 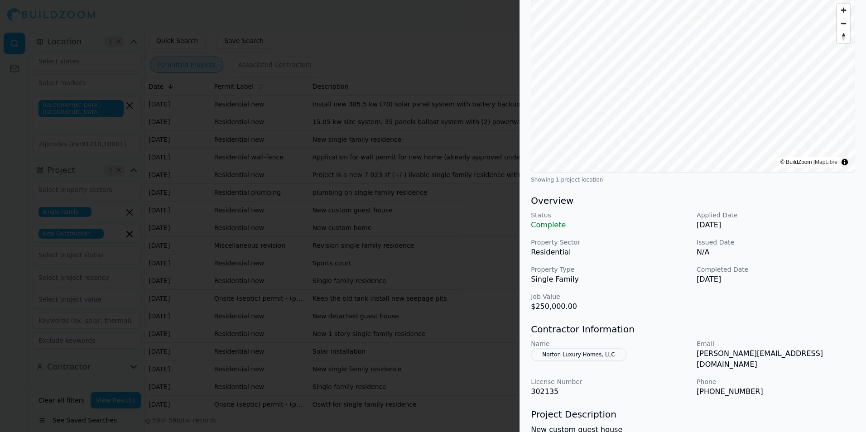 What do you see at coordinates (776, 382) in the screenshot?
I see `p: Phone` at bounding box center [776, 382].